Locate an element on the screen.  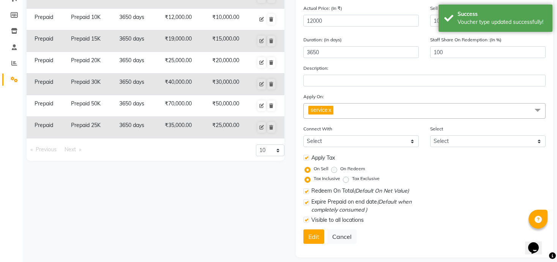
span: Next is located at coordinates (70, 150).